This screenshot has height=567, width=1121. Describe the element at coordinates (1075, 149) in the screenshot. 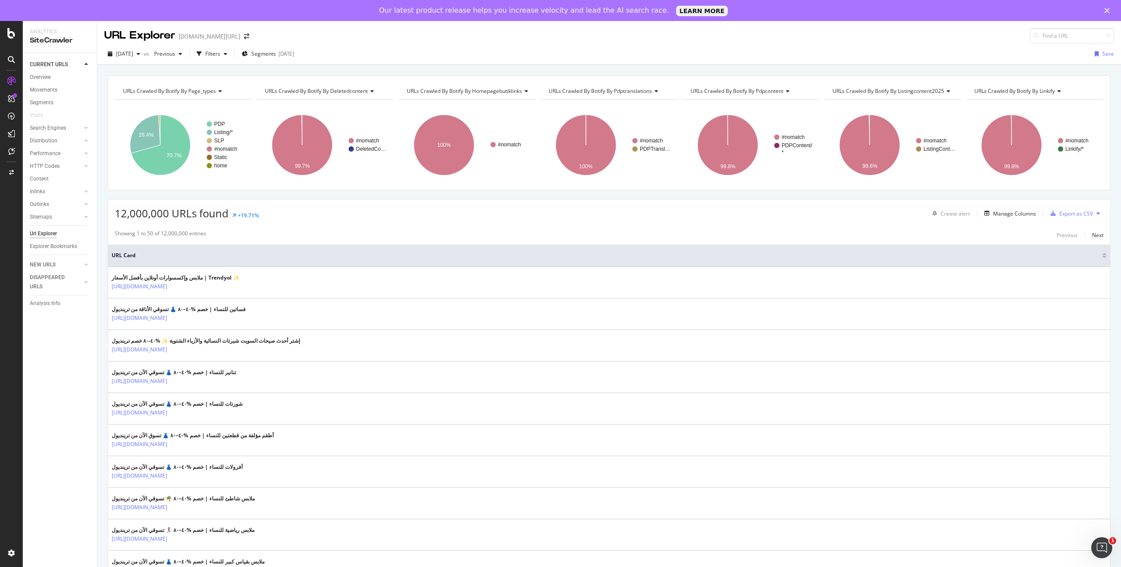

I see `text: Linkify/*` at that location.